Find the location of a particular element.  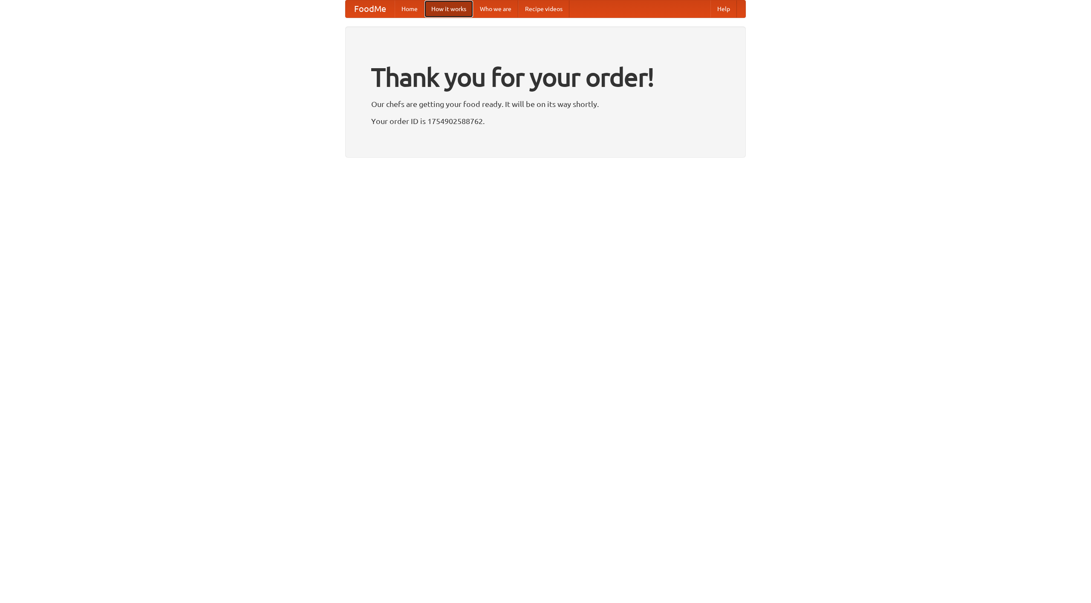

h1: Thank you for your order! is located at coordinates (546, 77).